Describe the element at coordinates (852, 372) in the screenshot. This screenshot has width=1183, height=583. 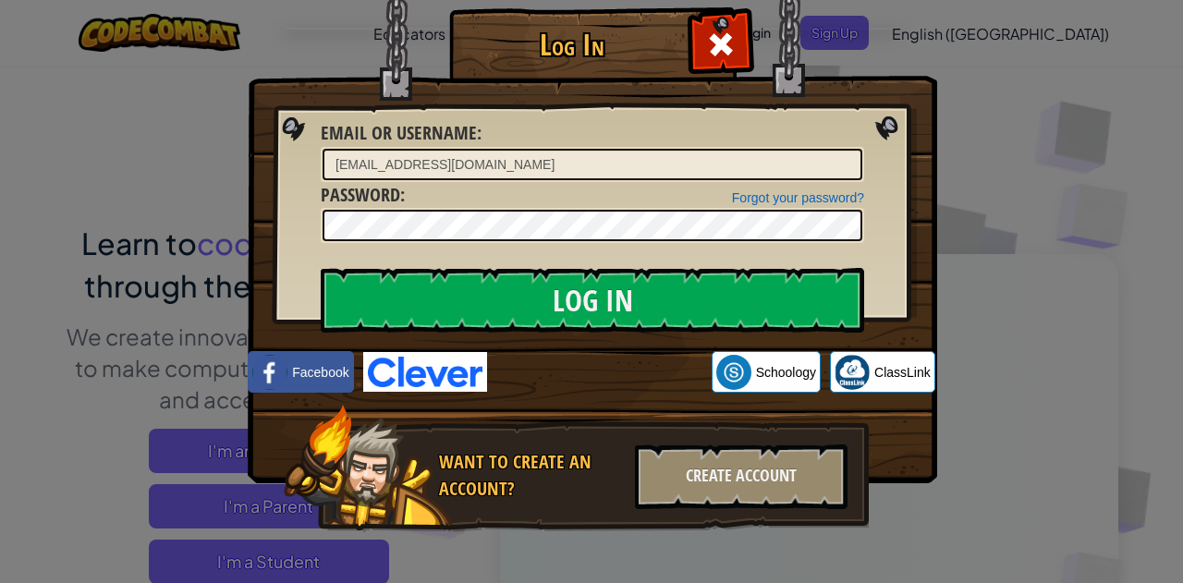
I see `img: classlink-logo-small.png` at that location.